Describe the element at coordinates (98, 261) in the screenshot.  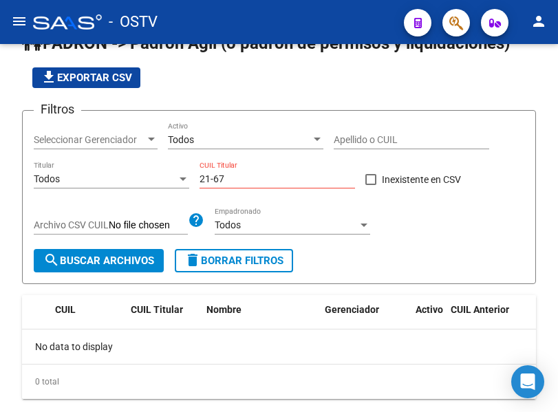
I see `button: Buscar Archivos` at that location.